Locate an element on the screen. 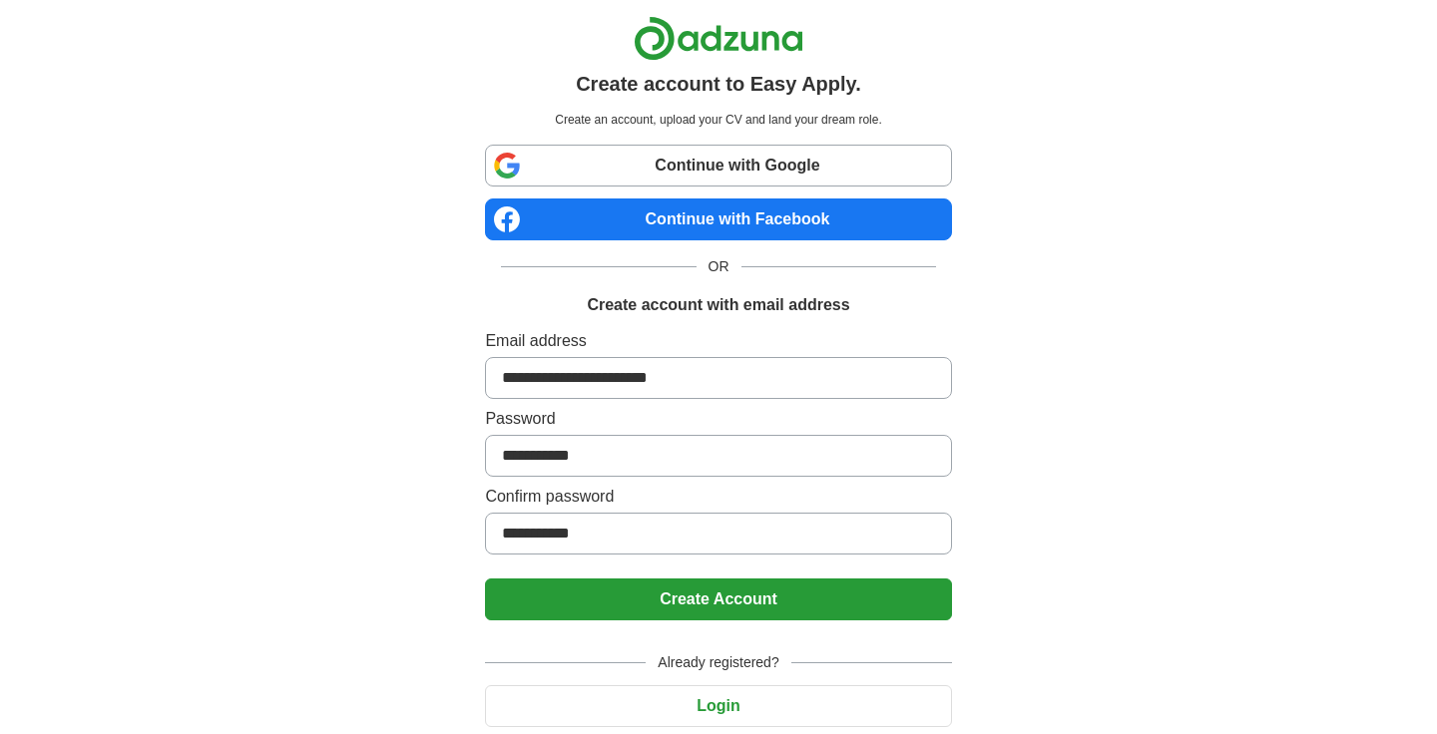 The image size is (1437, 734). label: Email address is located at coordinates (717, 341).